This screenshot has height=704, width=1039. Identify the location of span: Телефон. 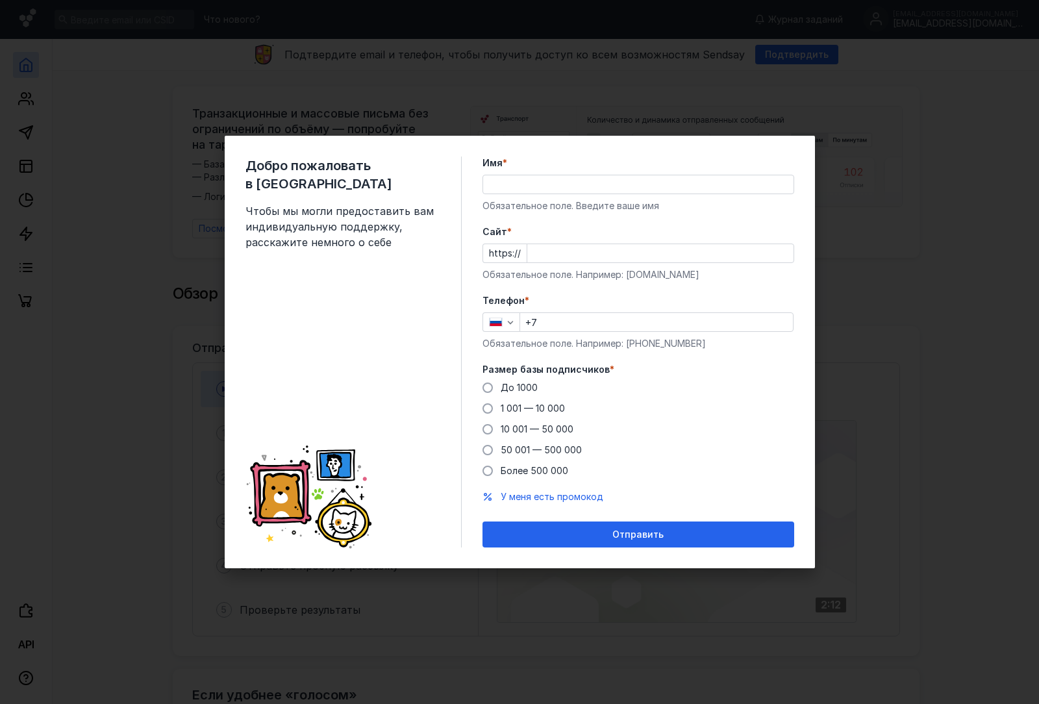
(503, 301).